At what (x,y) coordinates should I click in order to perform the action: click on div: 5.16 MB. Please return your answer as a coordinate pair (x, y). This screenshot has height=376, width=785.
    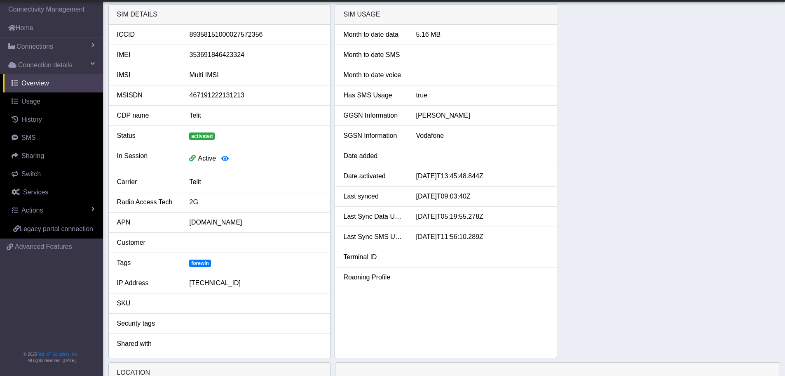
    Looking at the image, I should click on (482, 35).